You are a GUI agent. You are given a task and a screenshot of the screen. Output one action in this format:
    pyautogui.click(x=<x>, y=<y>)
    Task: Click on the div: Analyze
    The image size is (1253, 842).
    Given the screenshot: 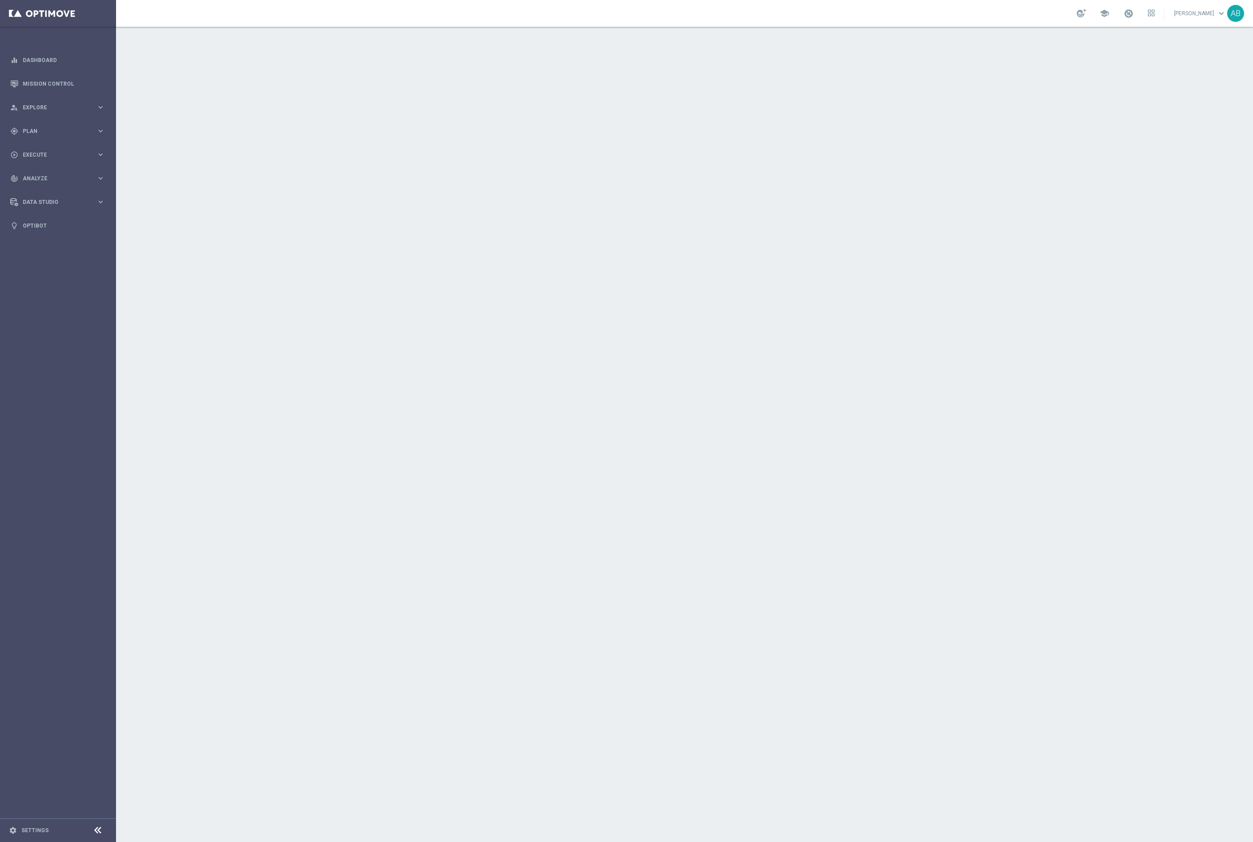 What is the action you would take?
    pyautogui.click(x=53, y=179)
    